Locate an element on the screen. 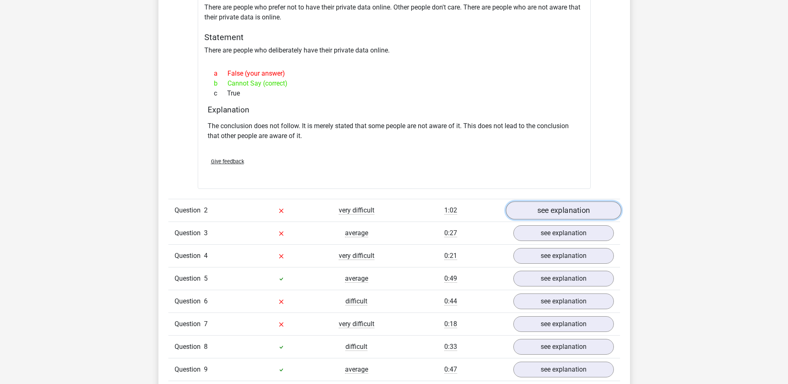 The width and height of the screenshot is (788, 384). span: 3 is located at coordinates (206, 233).